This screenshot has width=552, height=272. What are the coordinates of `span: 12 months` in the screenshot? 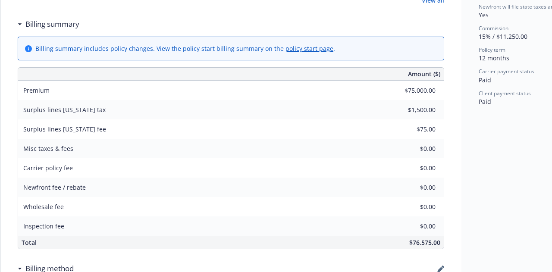 It's located at (493, 58).